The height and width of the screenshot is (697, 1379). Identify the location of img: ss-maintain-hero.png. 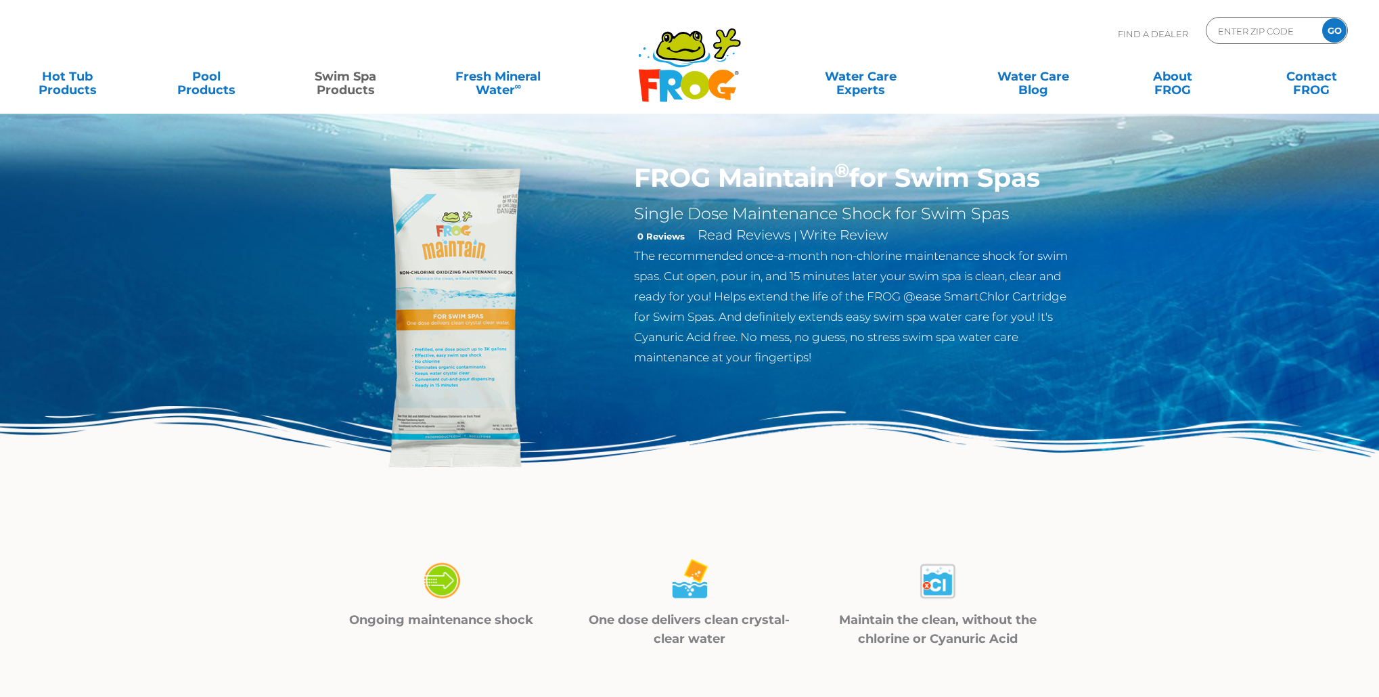
(459, 317).